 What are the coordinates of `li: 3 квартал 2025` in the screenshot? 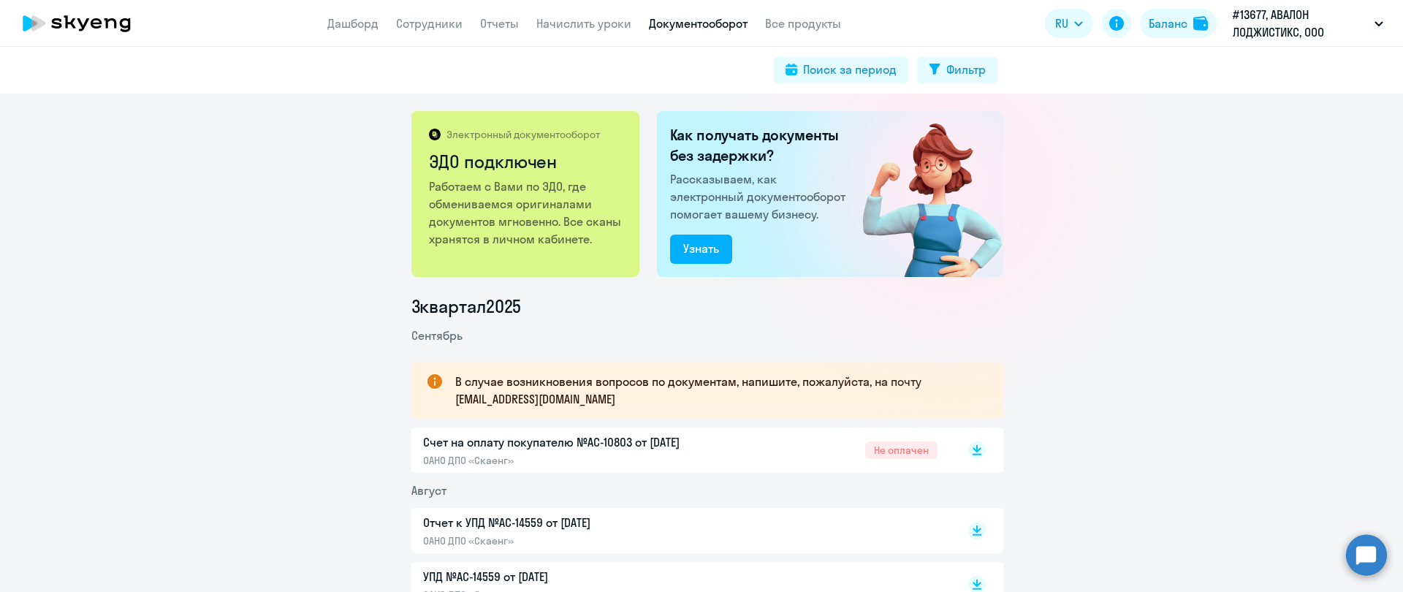 It's located at (707, 306).